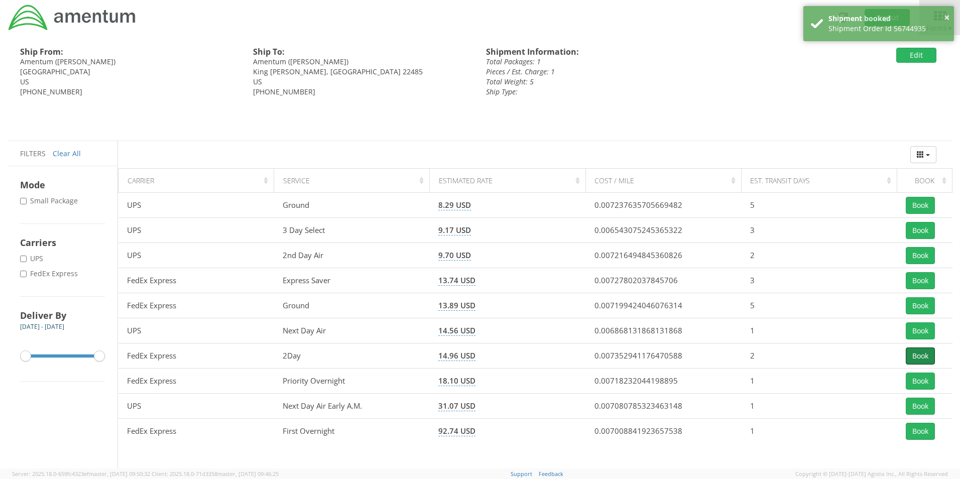 The height and width of the screenshot is (479, 960). Describe the element at coordinates (352, 281) in the screenshot. I see `td: Express Saver` at that location.